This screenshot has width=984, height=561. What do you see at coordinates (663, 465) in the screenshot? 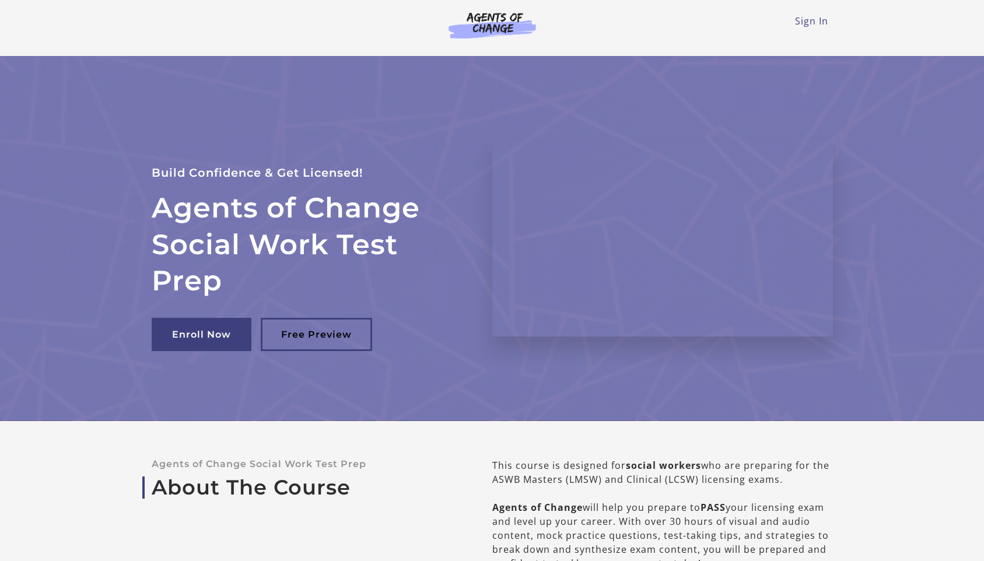
I see `b: social workers` at bounding box center [663, 465].